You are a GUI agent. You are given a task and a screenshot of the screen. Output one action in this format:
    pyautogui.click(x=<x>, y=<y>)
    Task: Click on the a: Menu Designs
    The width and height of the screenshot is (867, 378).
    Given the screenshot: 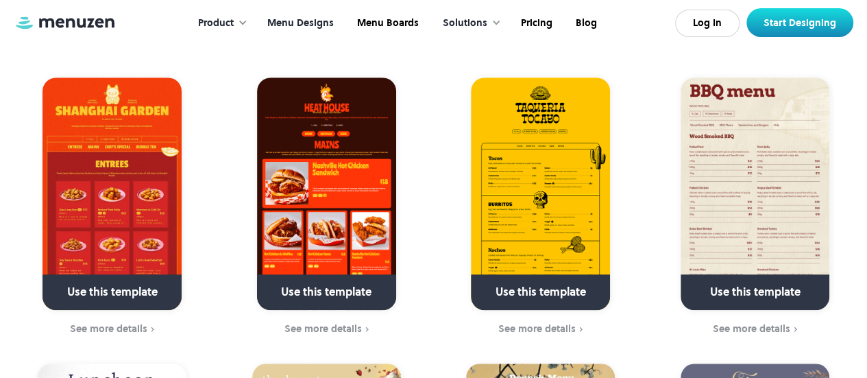 What is the action you would take?
    pyautogui.click(x=299, y=23)
    